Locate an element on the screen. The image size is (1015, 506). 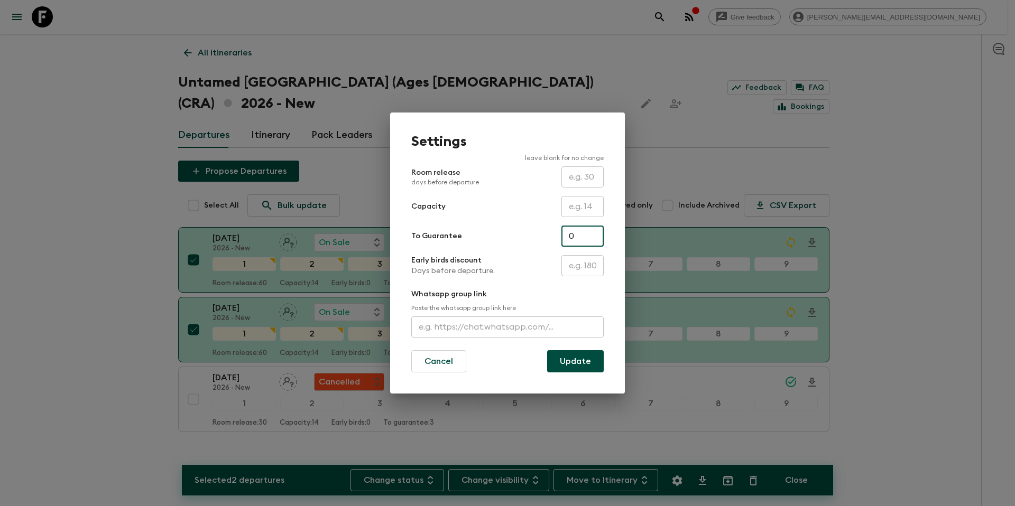
p: Early birds discount is located at coordinates (453, 261).